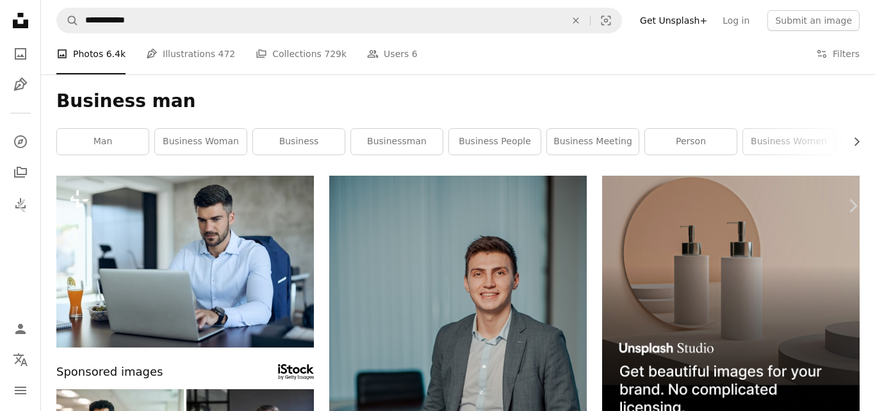 This screenshot has width=875, height=411. What do you see at coordinates (335, 54) in the screenshot?
I see `span: 729k` at bounding box center [335, 54].